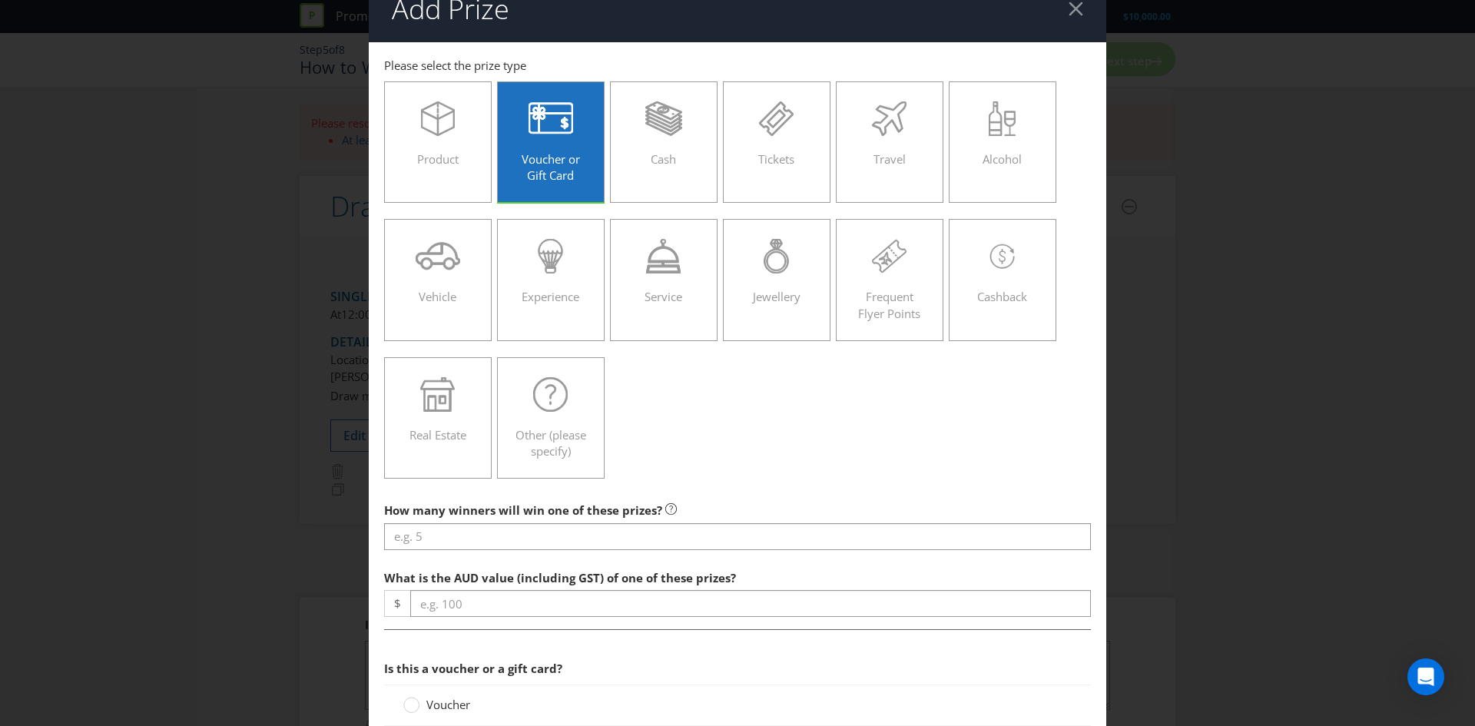  What do you see at coordinates (455, 65) in the screenshot?
I see `span: Please select the prize type` at bounding box center [455, 65].